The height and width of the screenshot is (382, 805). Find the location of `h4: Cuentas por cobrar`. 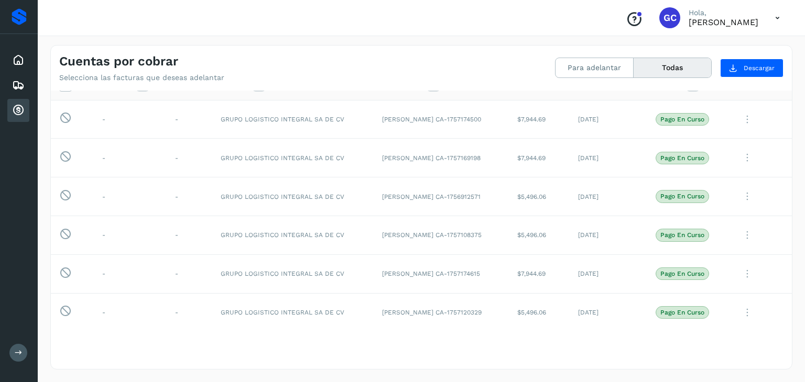

h4: Cuentas por cobrar is located at coordinates (118, 61).